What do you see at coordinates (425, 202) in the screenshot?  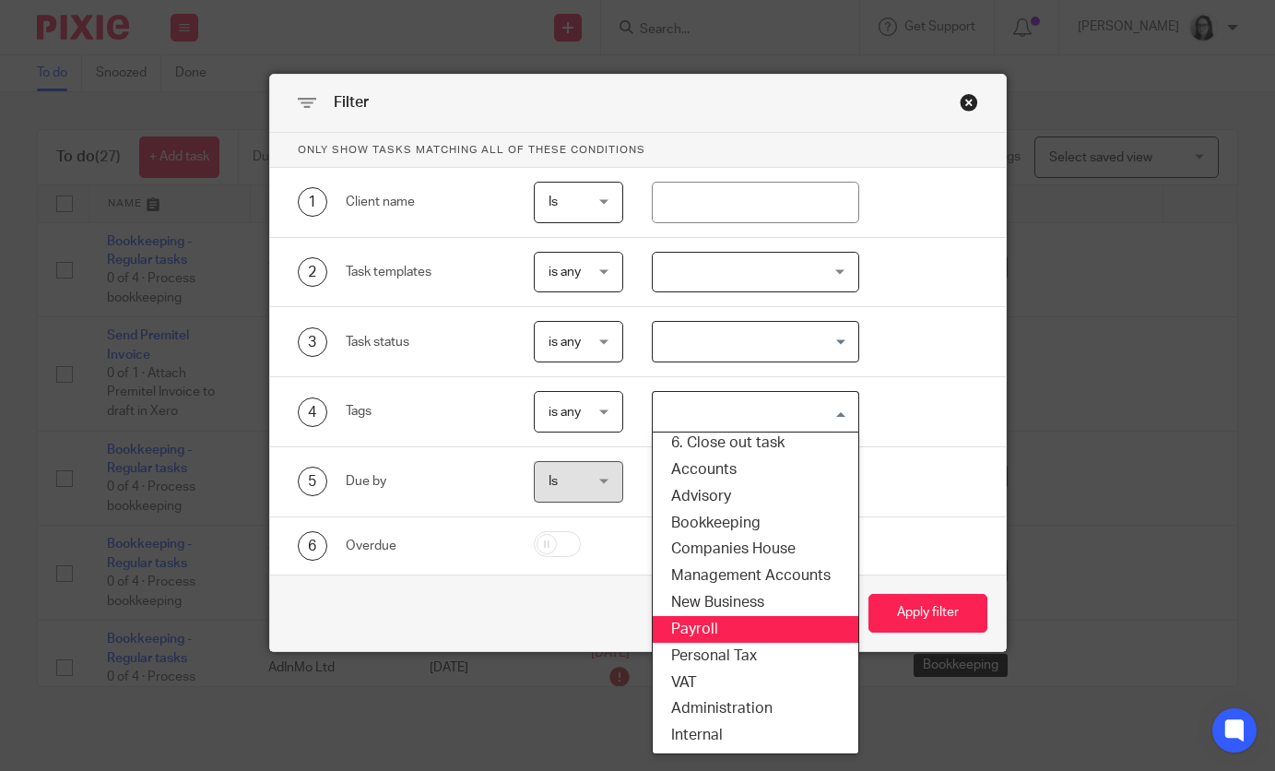 I see `div: Client name` at bounding box center [425, 202].